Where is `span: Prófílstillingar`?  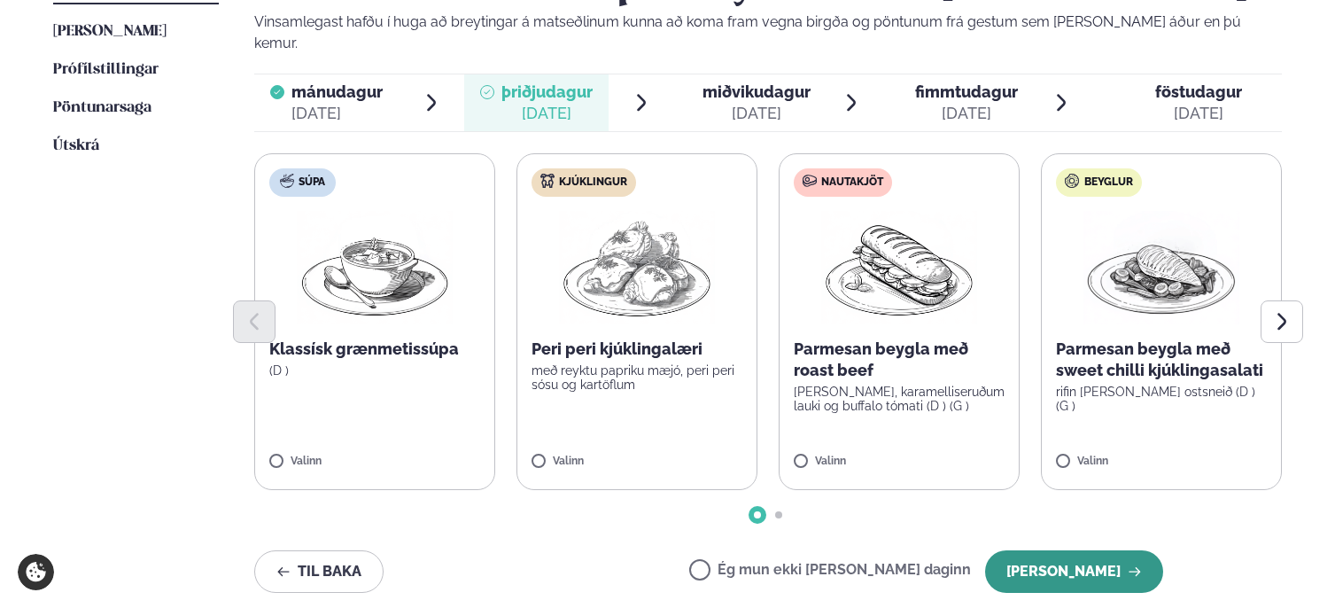 span: Prófílstillingar is located at coordinates (105, 69).